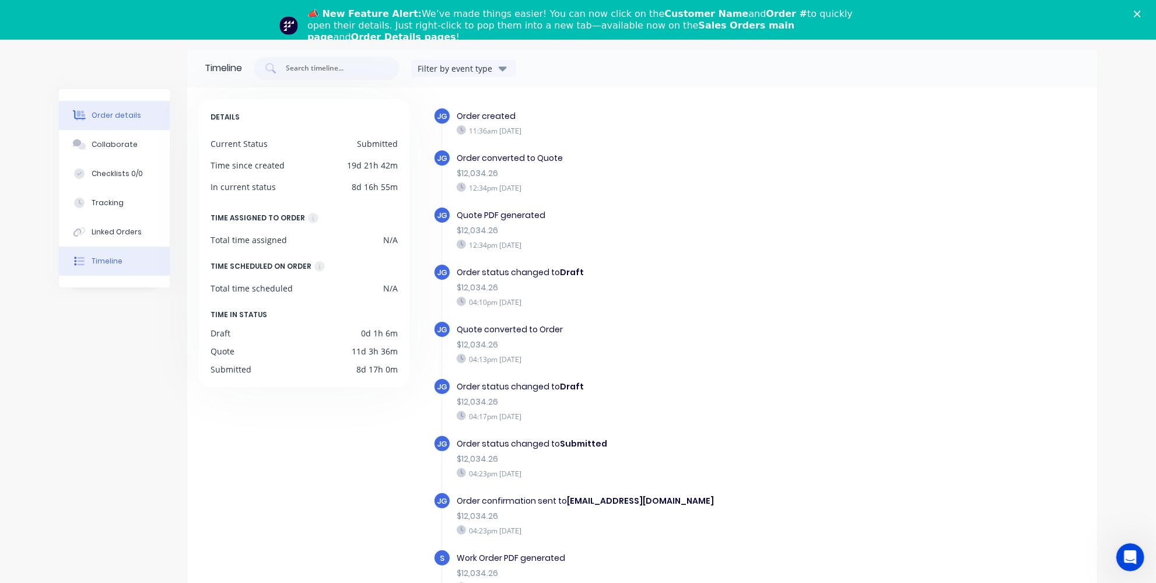  I want to click on button: Checklists 0/0, so click(114, 174).